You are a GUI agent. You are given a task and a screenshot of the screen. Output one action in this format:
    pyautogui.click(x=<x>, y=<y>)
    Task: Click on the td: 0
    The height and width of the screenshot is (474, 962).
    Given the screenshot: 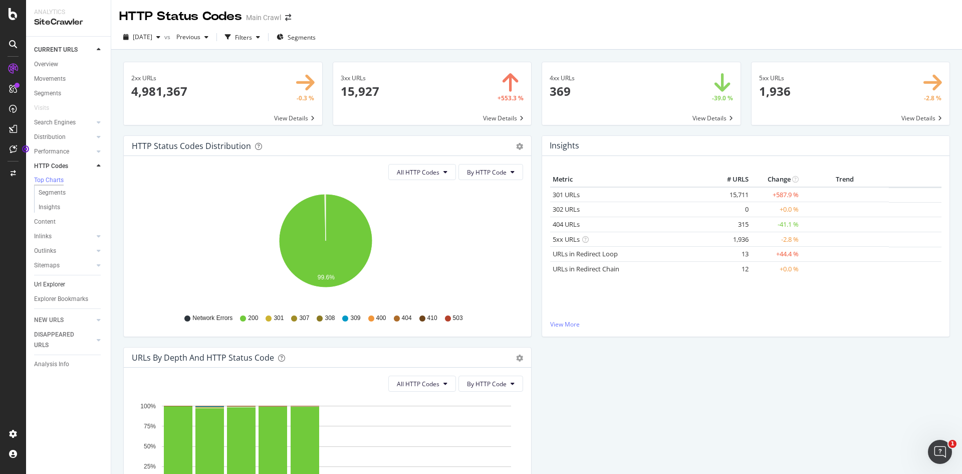 What is the action you would take?
    pyautogui.click(x=731, y=209)
    